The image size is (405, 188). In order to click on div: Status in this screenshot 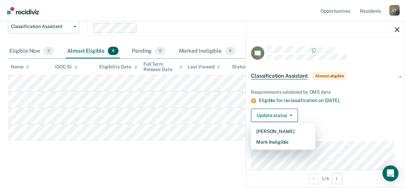, I will do `click(239, 67)`.